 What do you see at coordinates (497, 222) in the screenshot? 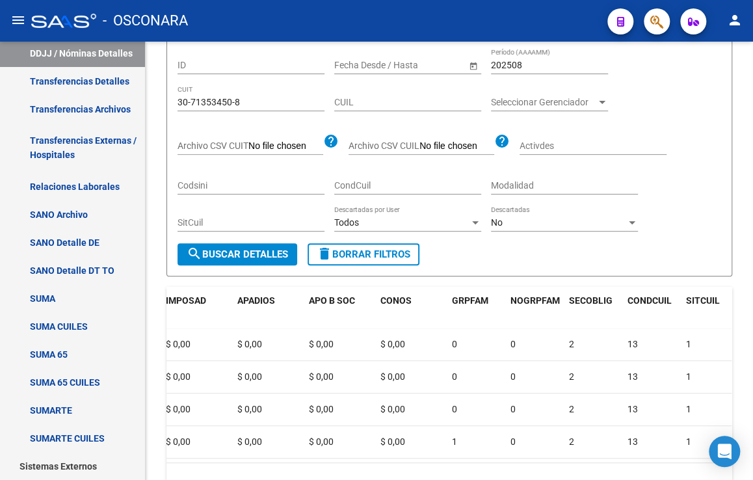
I see `span: No` at bounding box center [497, 222].